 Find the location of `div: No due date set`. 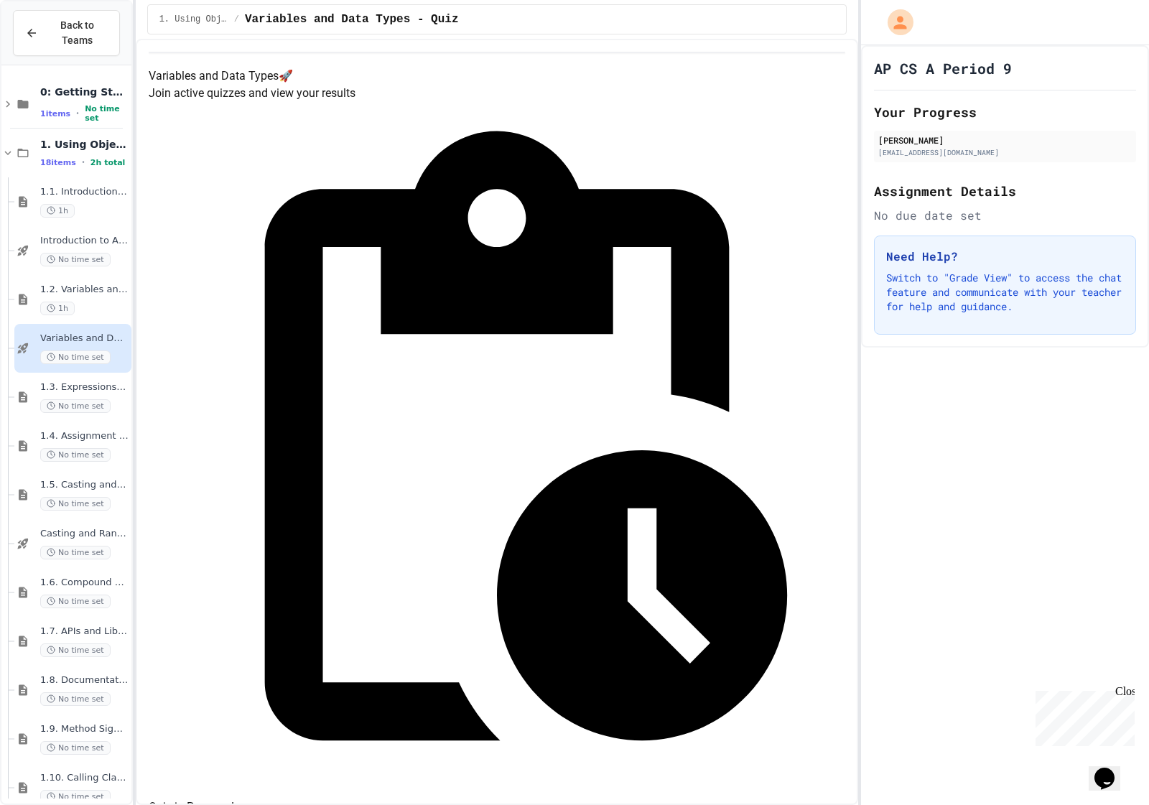

div: No due date set is located at coordinates (1005, 215).